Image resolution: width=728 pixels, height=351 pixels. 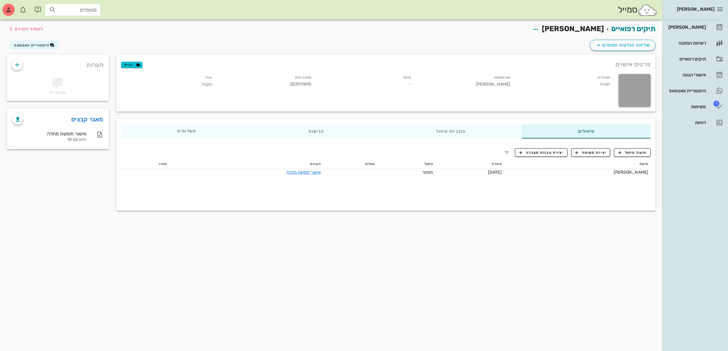 I want to click on th: תאריך, so click(x=470, y=164).